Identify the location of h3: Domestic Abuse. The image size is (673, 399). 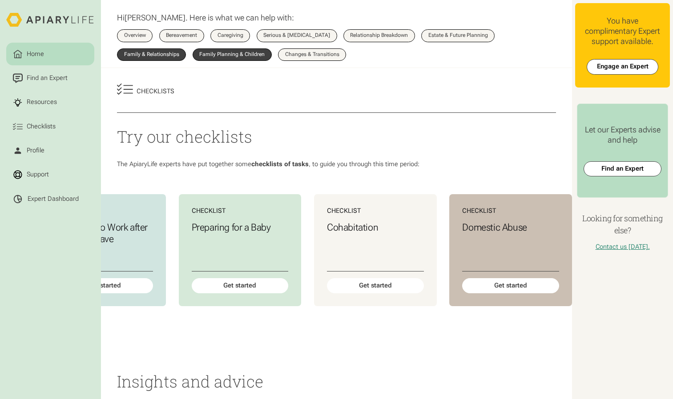
(510, 228).